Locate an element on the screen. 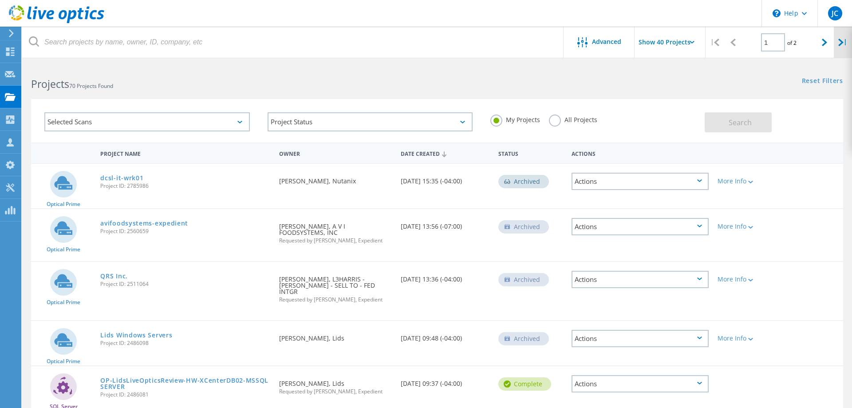 This screenshot has width=852, height=408. span: Project ID: 2560659 is located at coordinates (185, 231).